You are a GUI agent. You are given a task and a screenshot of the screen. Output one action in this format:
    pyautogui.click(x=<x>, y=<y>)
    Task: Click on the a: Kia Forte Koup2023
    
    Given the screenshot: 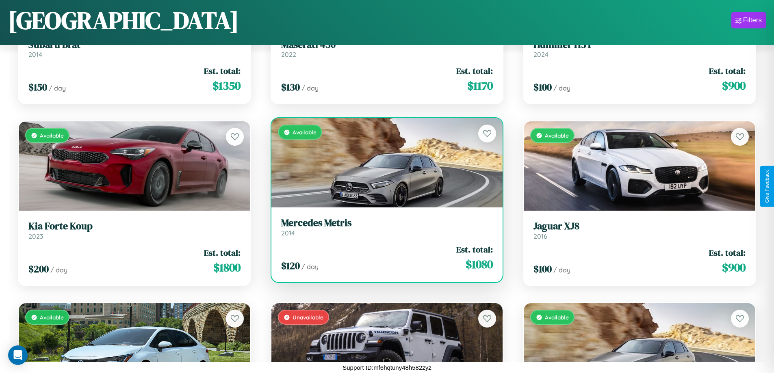 What is the action you would take?
    pyautogui.click(x=134, y=230)
    